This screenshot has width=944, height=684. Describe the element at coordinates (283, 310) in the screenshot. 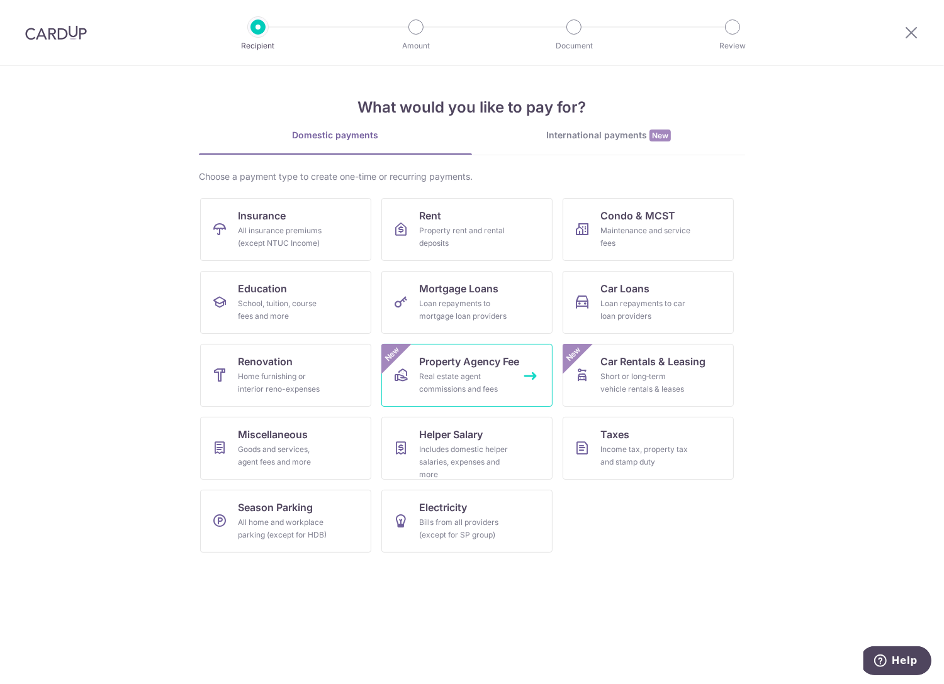

I see `div: School, tuition, course fees and more` at that location.